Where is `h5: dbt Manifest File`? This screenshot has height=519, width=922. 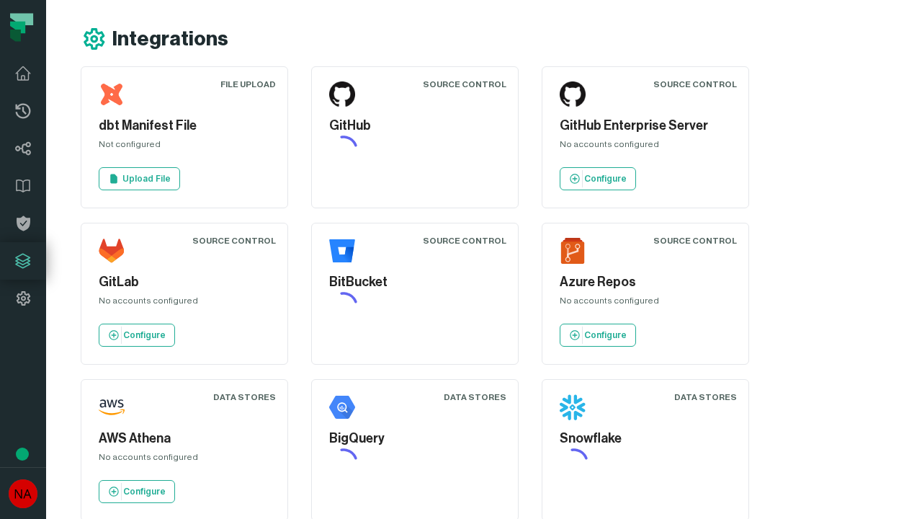 h5: dbt Manifest File is located at coordinates (184, 125).